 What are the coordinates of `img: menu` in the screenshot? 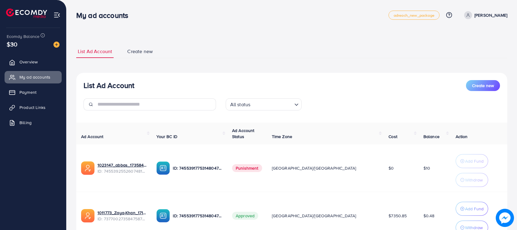 It's located at (57, 15).